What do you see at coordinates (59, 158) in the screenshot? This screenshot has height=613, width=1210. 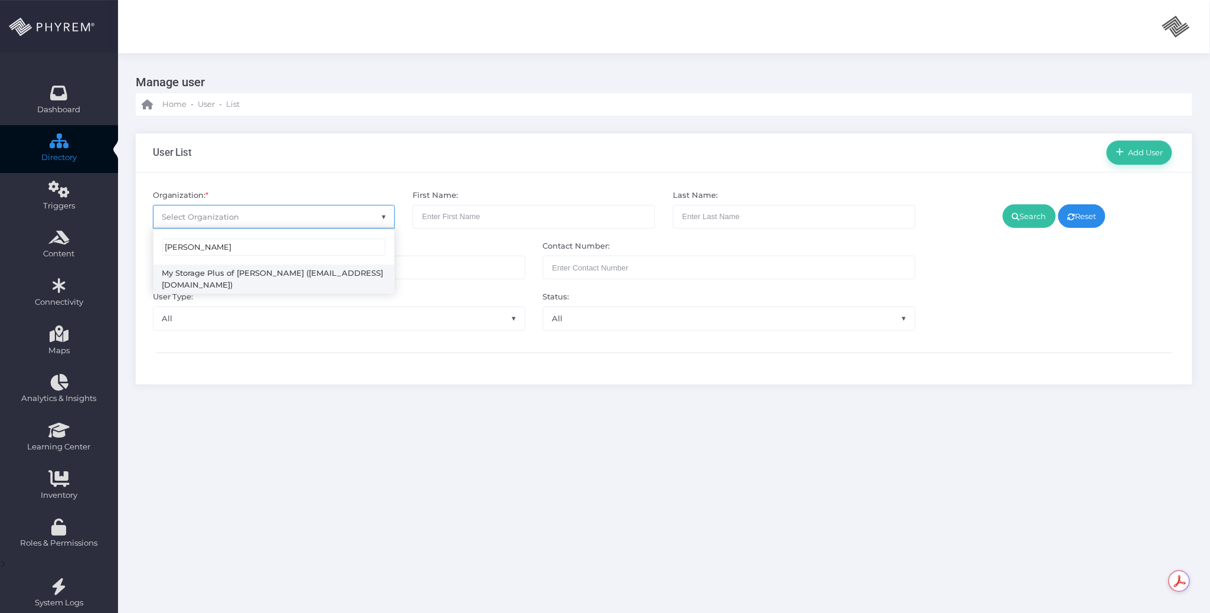 I see `span: Directory` at bounding box center [59, 158].